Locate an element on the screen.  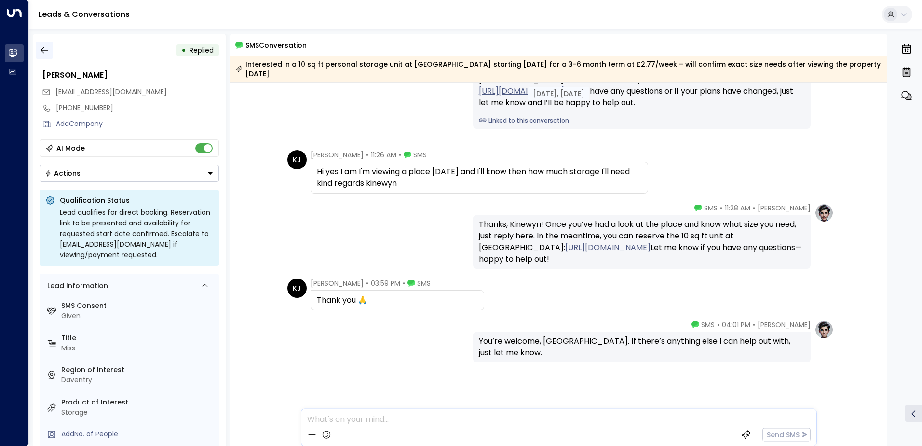
div: AddNo. of People is located at coordinates (138, 434).